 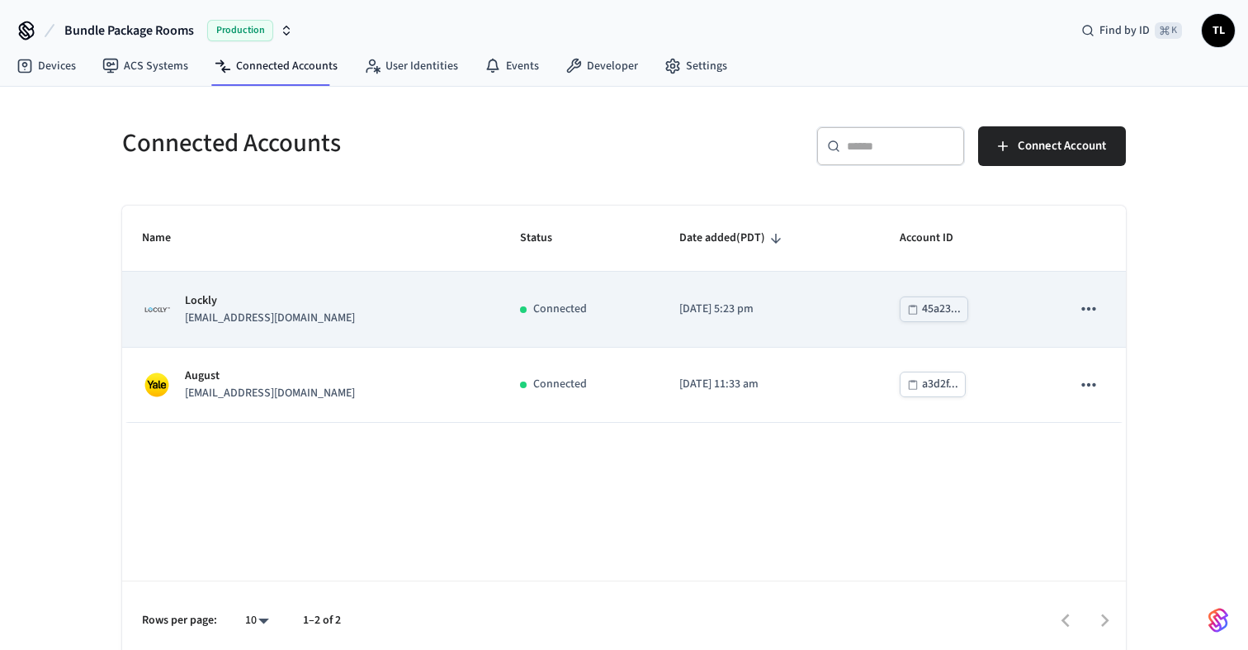 I want to click on span: Account ID, so click(x=937, y=238).